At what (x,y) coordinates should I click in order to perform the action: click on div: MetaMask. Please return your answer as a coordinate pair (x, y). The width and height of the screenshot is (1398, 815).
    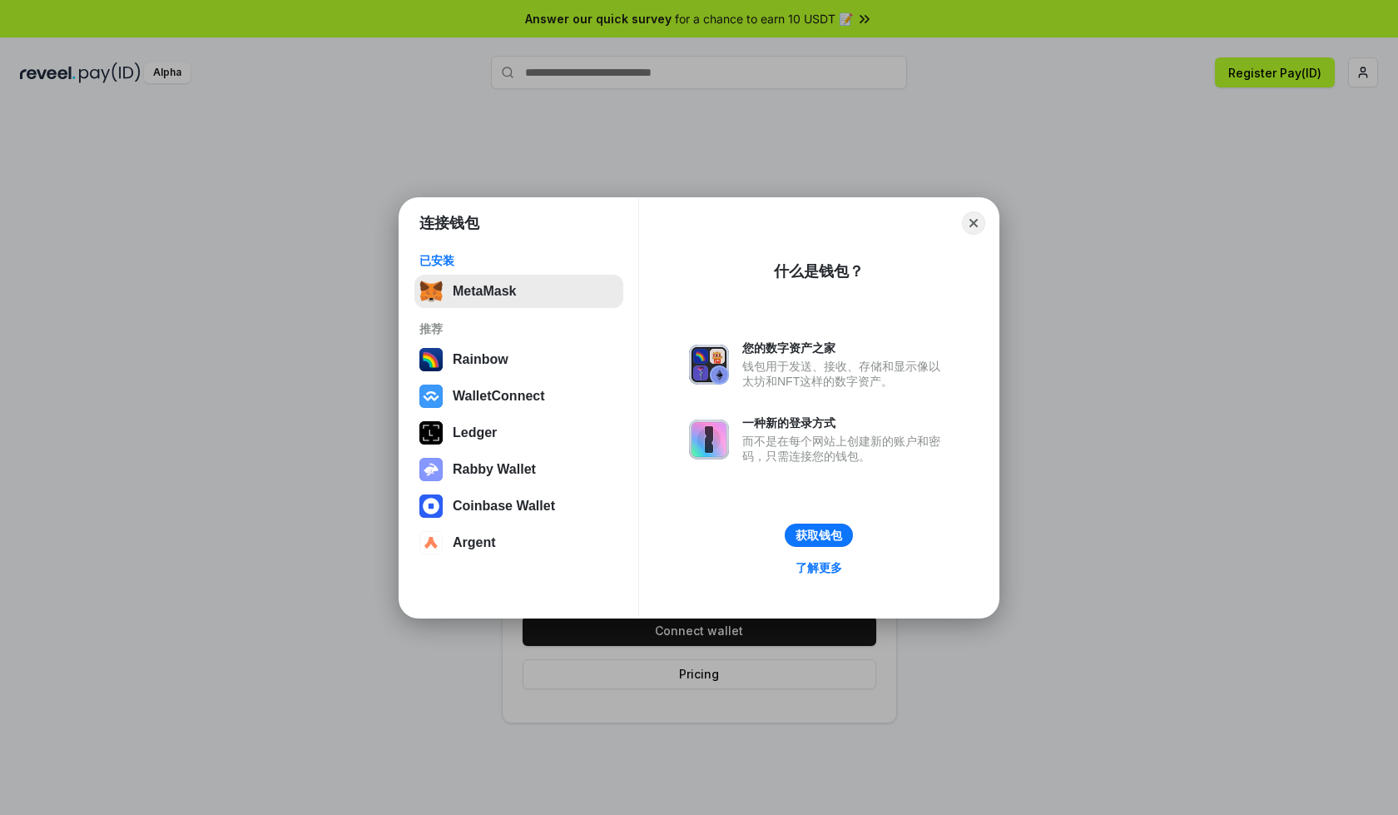
    Looking at the image, I should click on (484, 291).